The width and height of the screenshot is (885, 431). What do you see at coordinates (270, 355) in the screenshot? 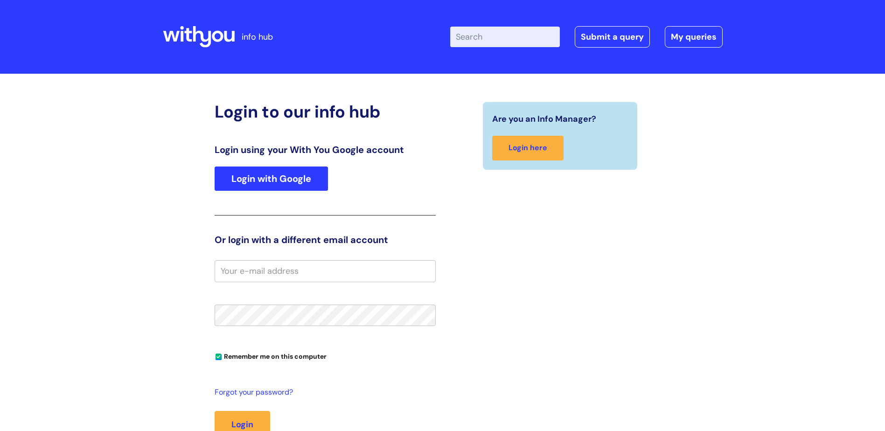
I see `label: Remember me on this computer` at bounding box center [270, 355].